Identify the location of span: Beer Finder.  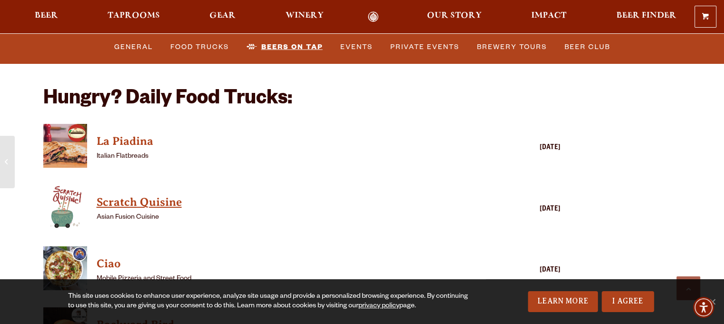
(646, 16).